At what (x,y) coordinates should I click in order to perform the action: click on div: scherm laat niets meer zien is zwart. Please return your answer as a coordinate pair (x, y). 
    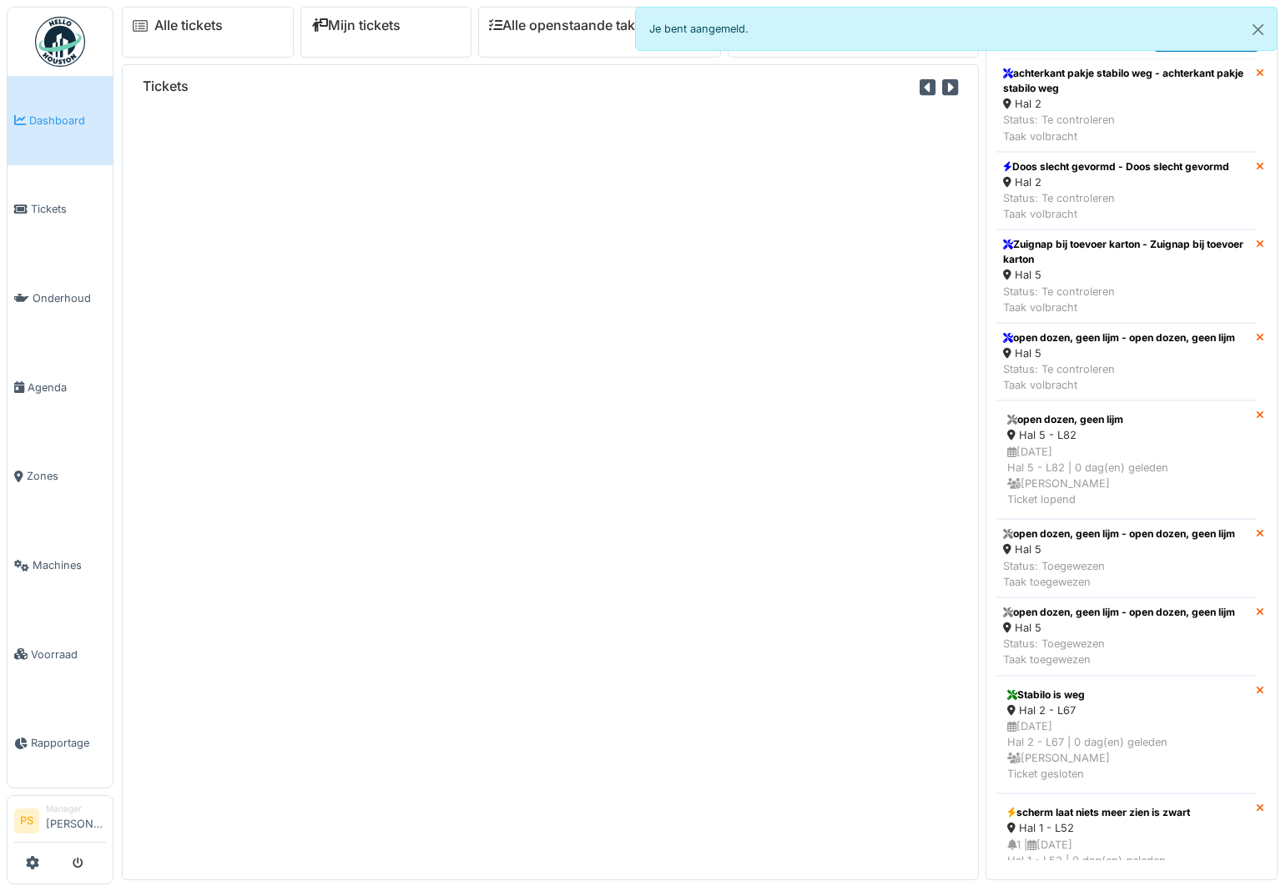
    Looking at the image, I should click on (1125, 813).